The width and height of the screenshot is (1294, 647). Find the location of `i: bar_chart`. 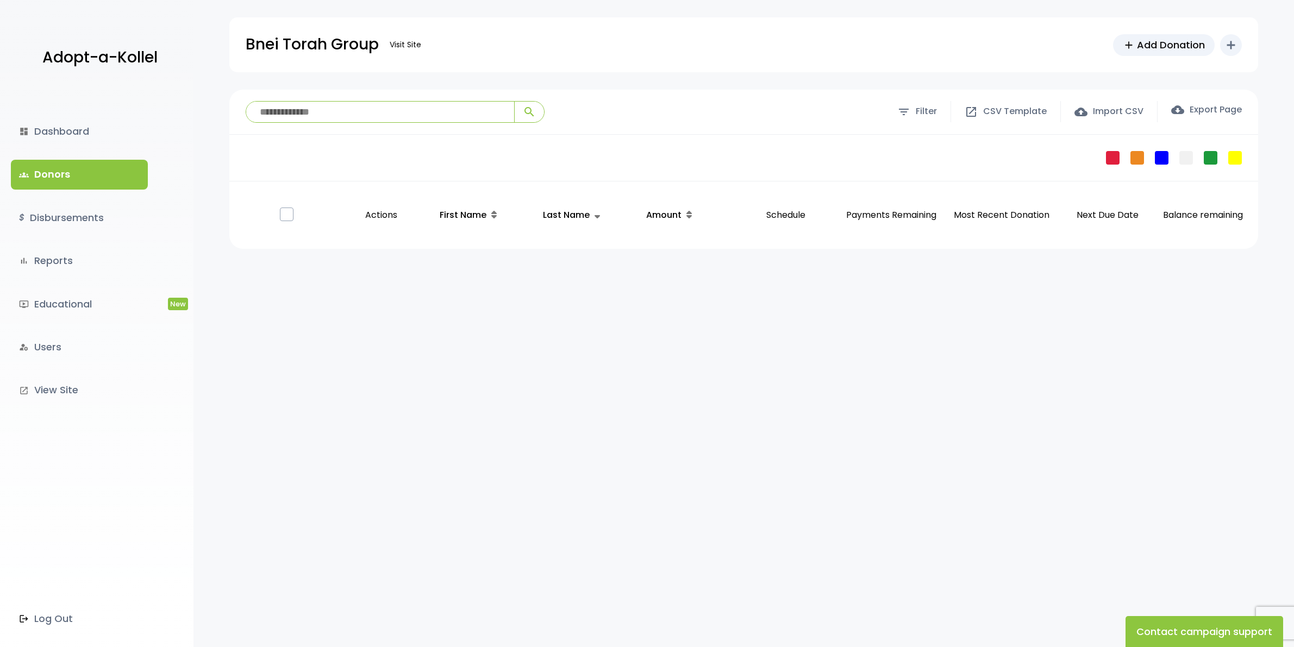

i: bar_chart is located at coordinates (24, 261).